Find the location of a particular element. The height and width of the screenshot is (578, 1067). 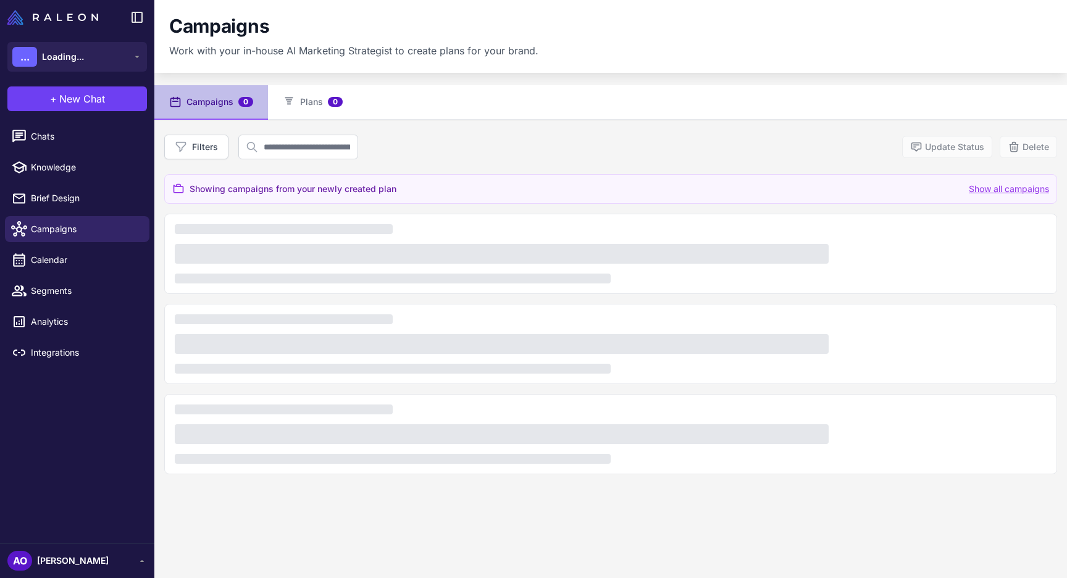

button: Plans0 is located at coordinates (312, 102).